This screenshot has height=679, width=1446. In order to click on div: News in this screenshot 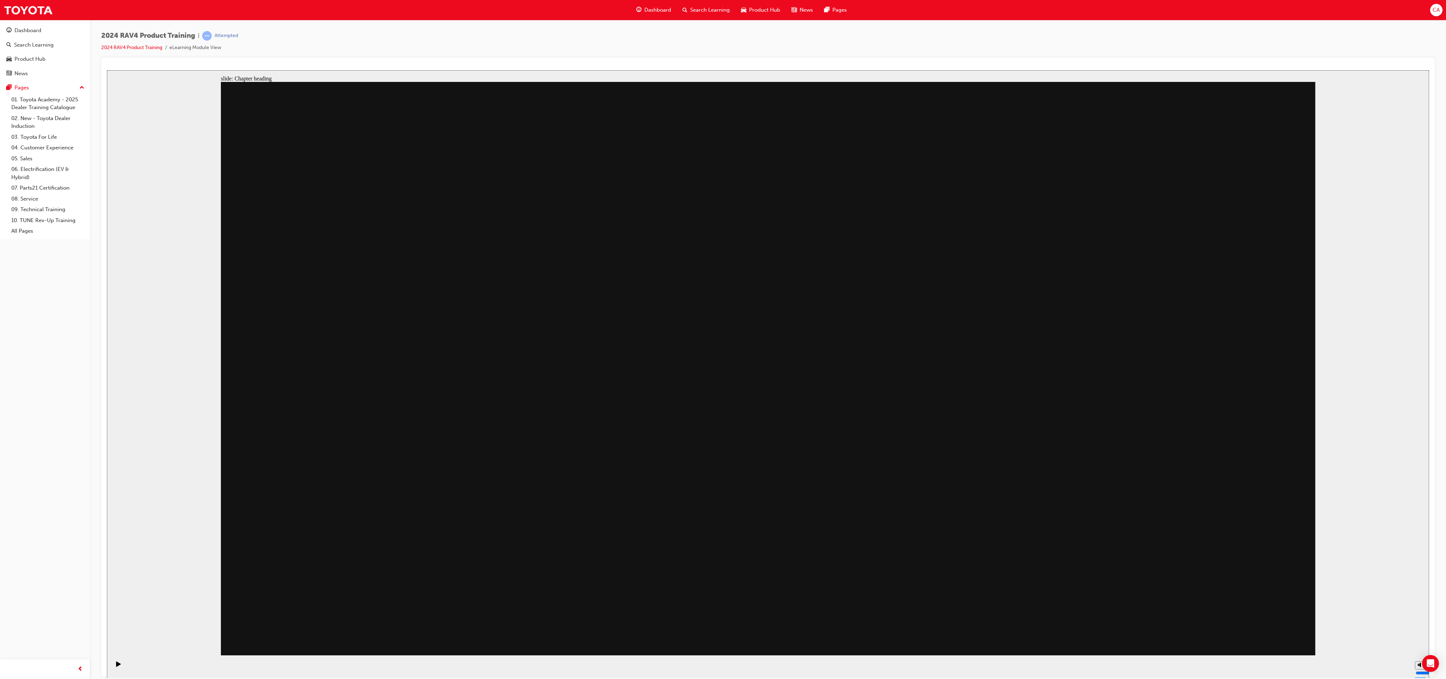, I will do `click(21, 73)`.